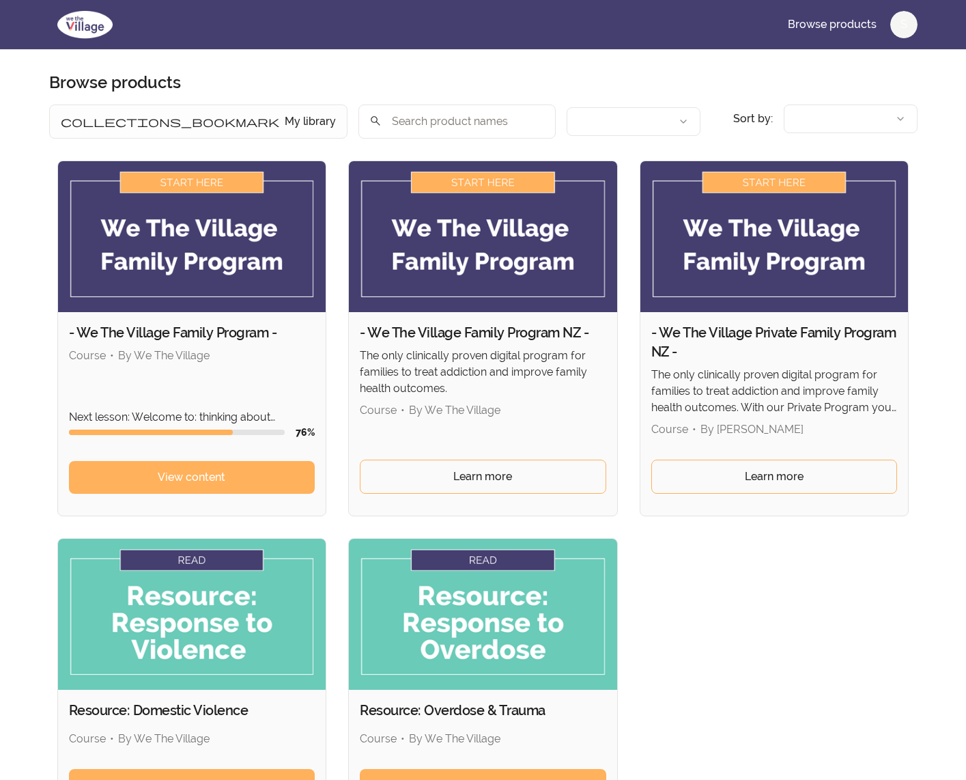  What do you see at coordinates (904, 25) in the screenshot?
I see `span: S` at bounding box center [904, 25].